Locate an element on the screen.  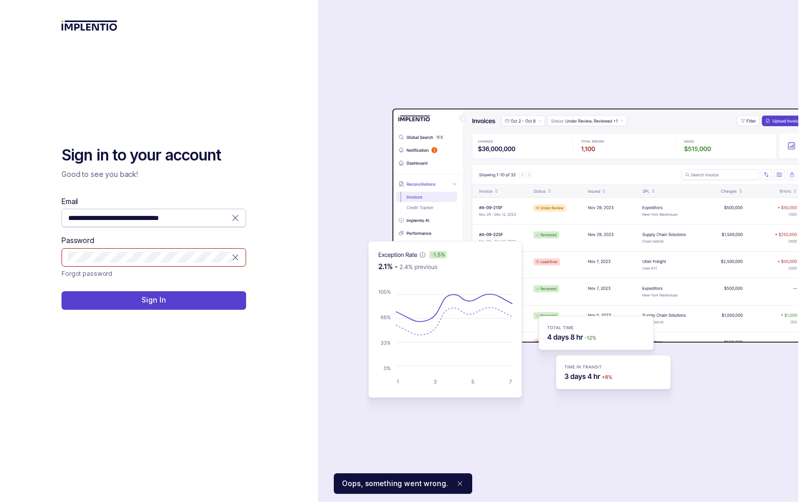
button: Sign In is located at coordinates (154, 300).